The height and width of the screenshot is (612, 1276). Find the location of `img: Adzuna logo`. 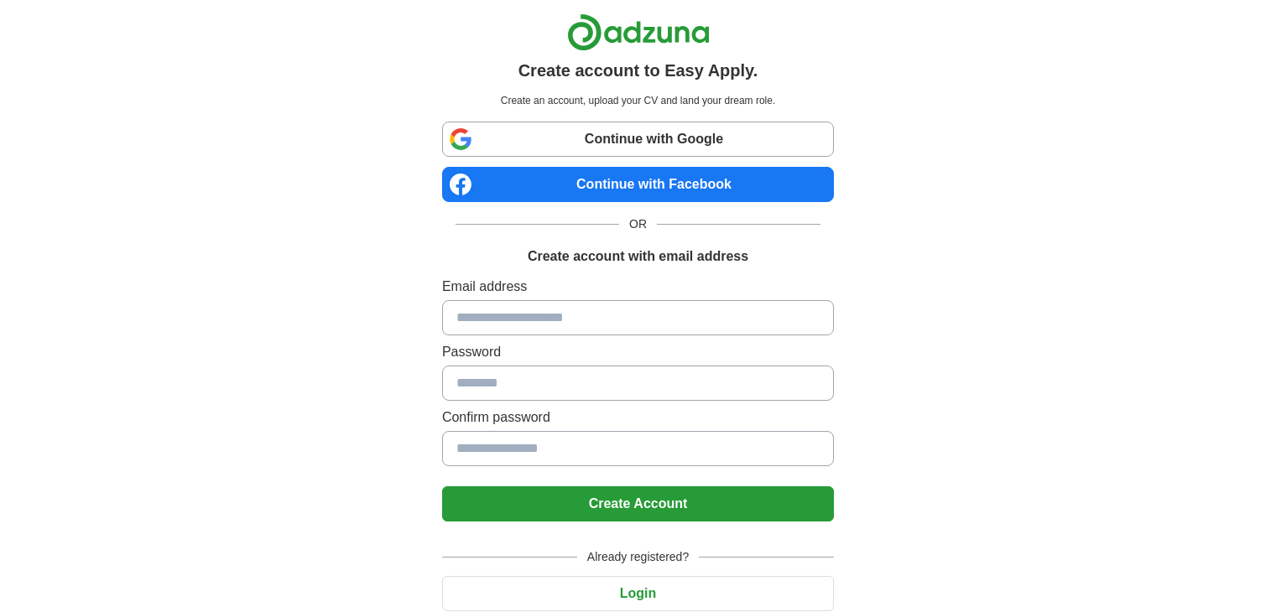

img: Adzuna logo is located at coordinates (638, 32).